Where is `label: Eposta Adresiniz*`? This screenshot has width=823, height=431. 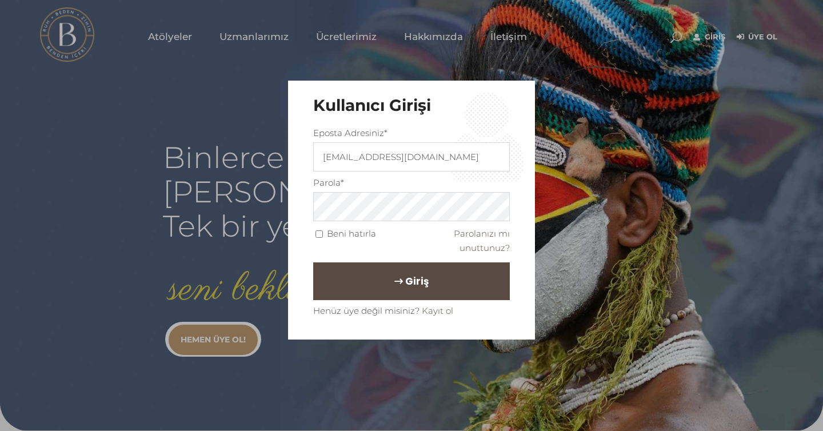
label: Eposta Adresiniz* is located at coordinates (351, 133).